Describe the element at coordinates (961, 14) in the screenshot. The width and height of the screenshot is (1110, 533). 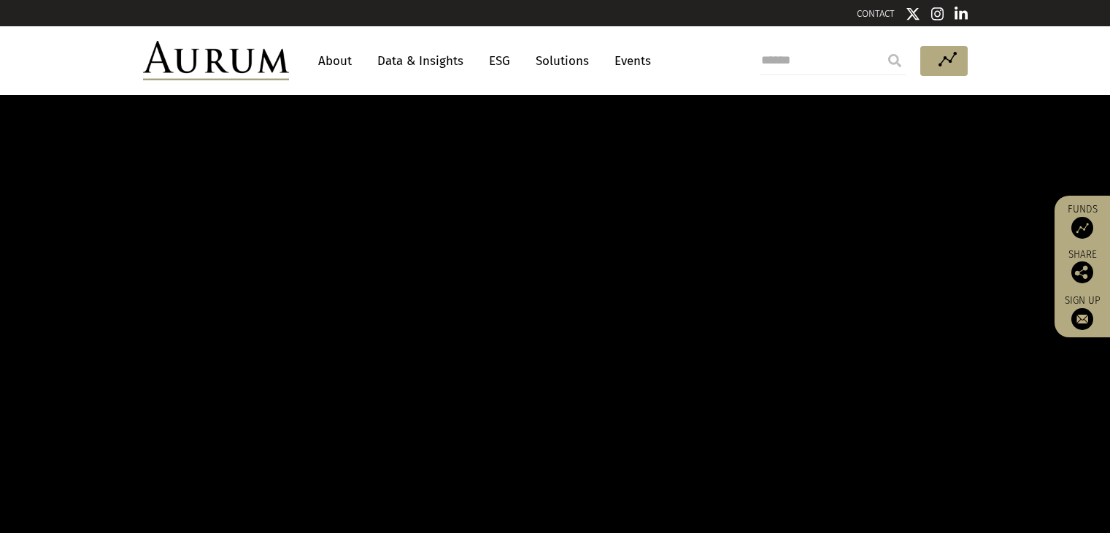
I see `img: Linkedin icon` at that location.